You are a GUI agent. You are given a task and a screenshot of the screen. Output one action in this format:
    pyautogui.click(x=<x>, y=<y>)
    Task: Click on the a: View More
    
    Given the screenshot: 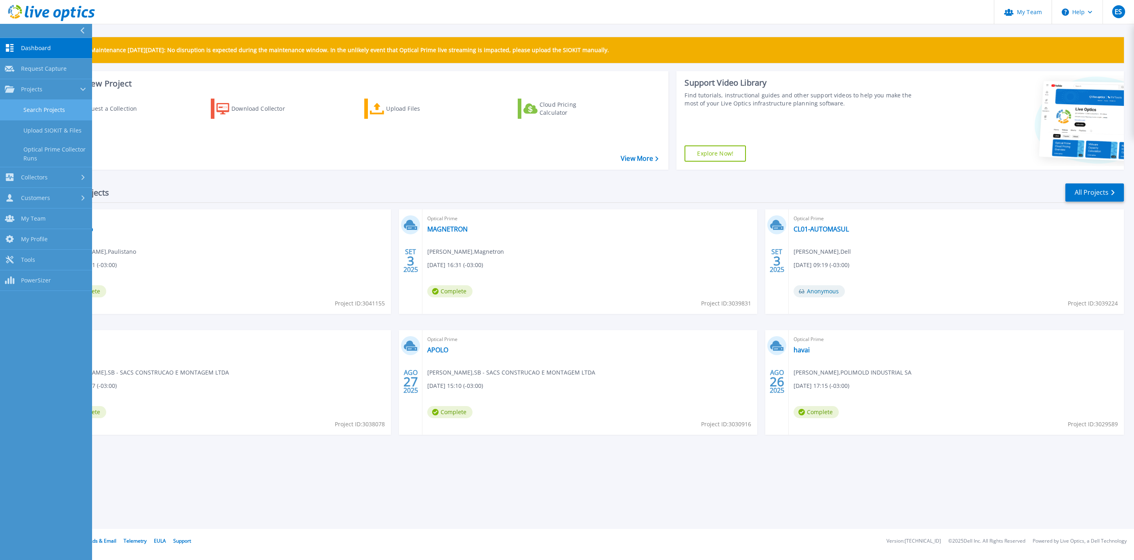 What is the action you would take?
    pyautogui.click(x=640, y=158)
    